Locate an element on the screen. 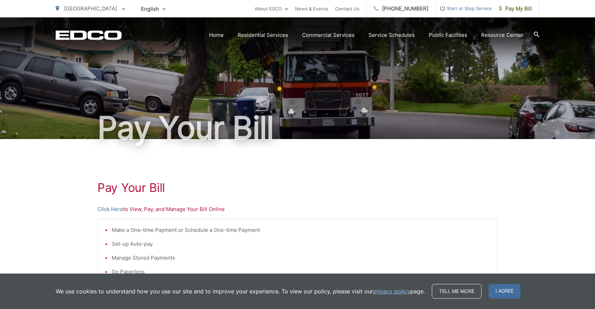 This screenshot has width=595, height=309. a: Commercial Services is located at coordinates (328, 35).